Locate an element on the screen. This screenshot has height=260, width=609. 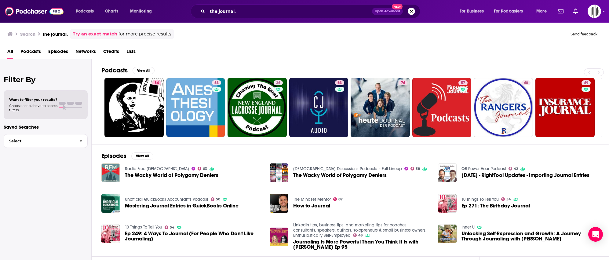
a: Show notifications dropdown is located at coordinates (561, 11).